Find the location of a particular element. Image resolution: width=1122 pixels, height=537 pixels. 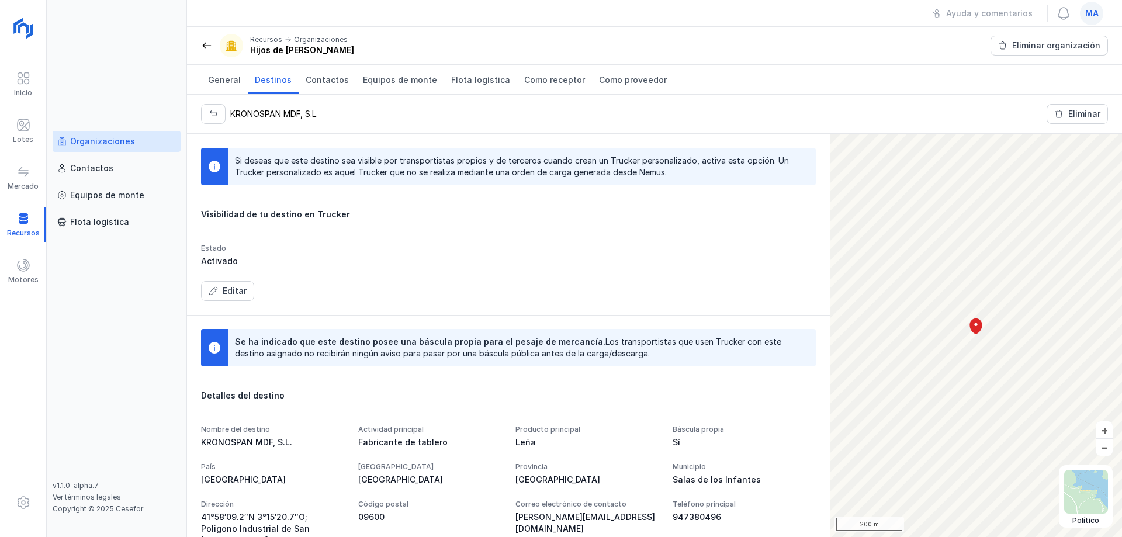

div: Eliminar is located at coordinates (1084, 114).